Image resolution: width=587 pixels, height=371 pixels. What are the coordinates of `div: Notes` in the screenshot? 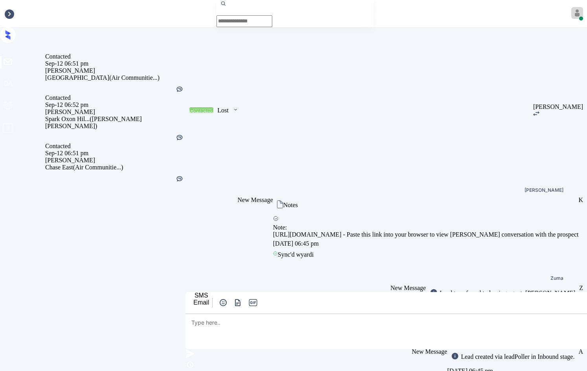 It's located at (290, 205).